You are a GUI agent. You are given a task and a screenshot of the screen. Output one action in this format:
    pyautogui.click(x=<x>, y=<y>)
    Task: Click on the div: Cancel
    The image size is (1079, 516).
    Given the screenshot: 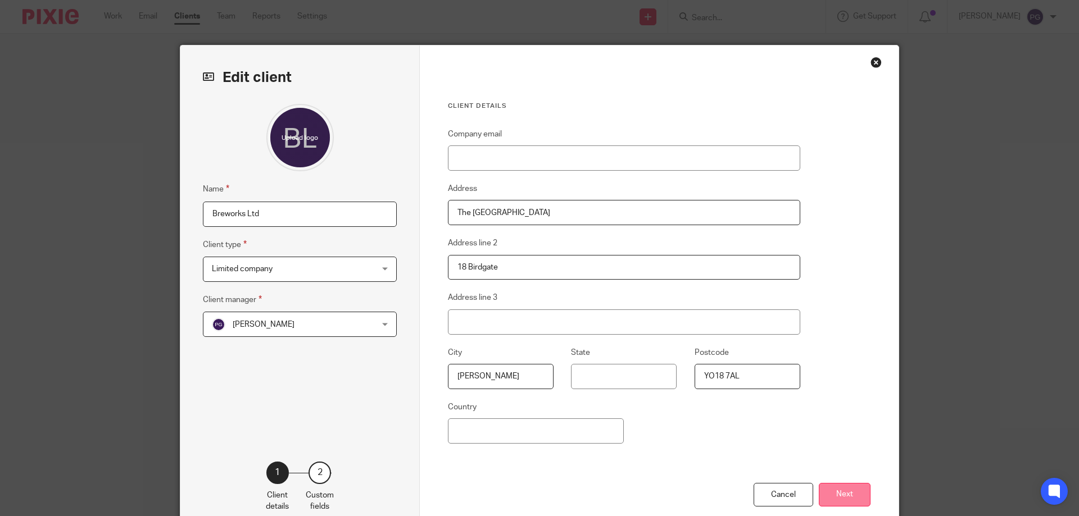 What is the action you would take?
    pyautogui.click(x=783, y=495)
    